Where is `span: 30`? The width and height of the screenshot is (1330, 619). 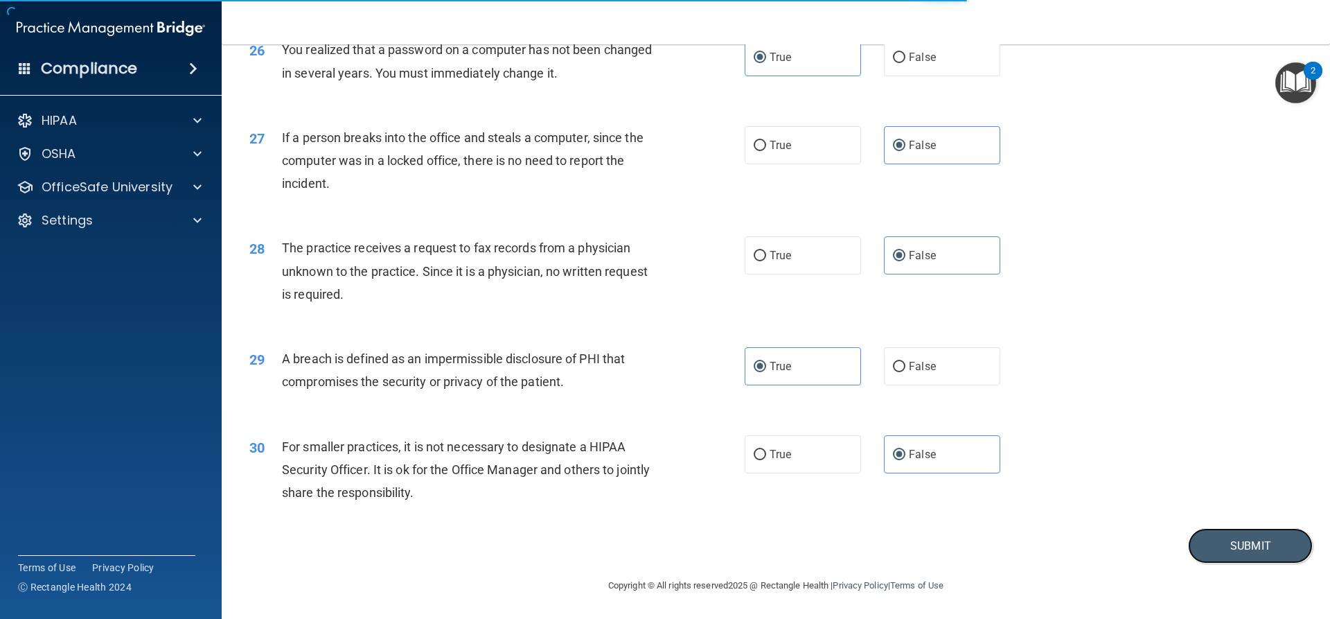 span: 30 is located at coordinates (257, 448).